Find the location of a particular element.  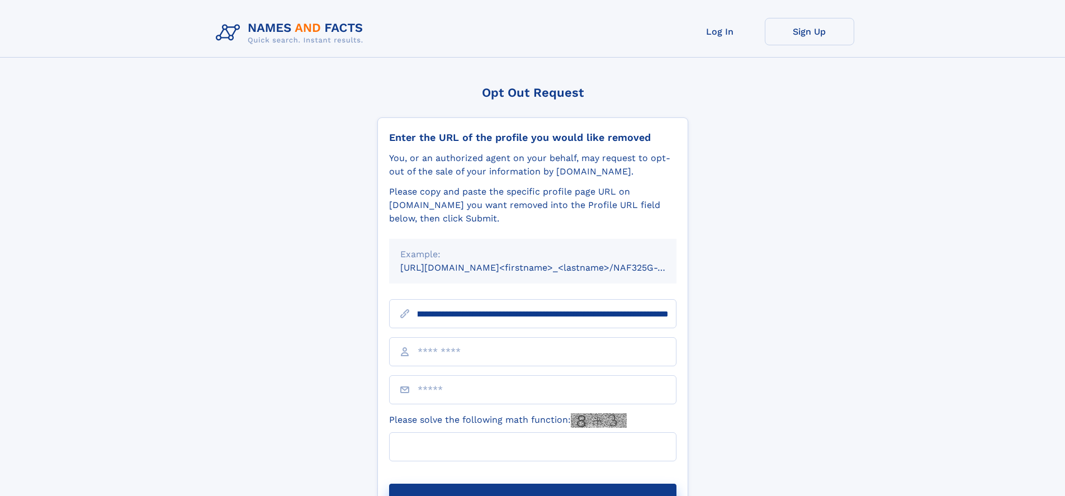

a: Log In is located at coordinates (720, 31).